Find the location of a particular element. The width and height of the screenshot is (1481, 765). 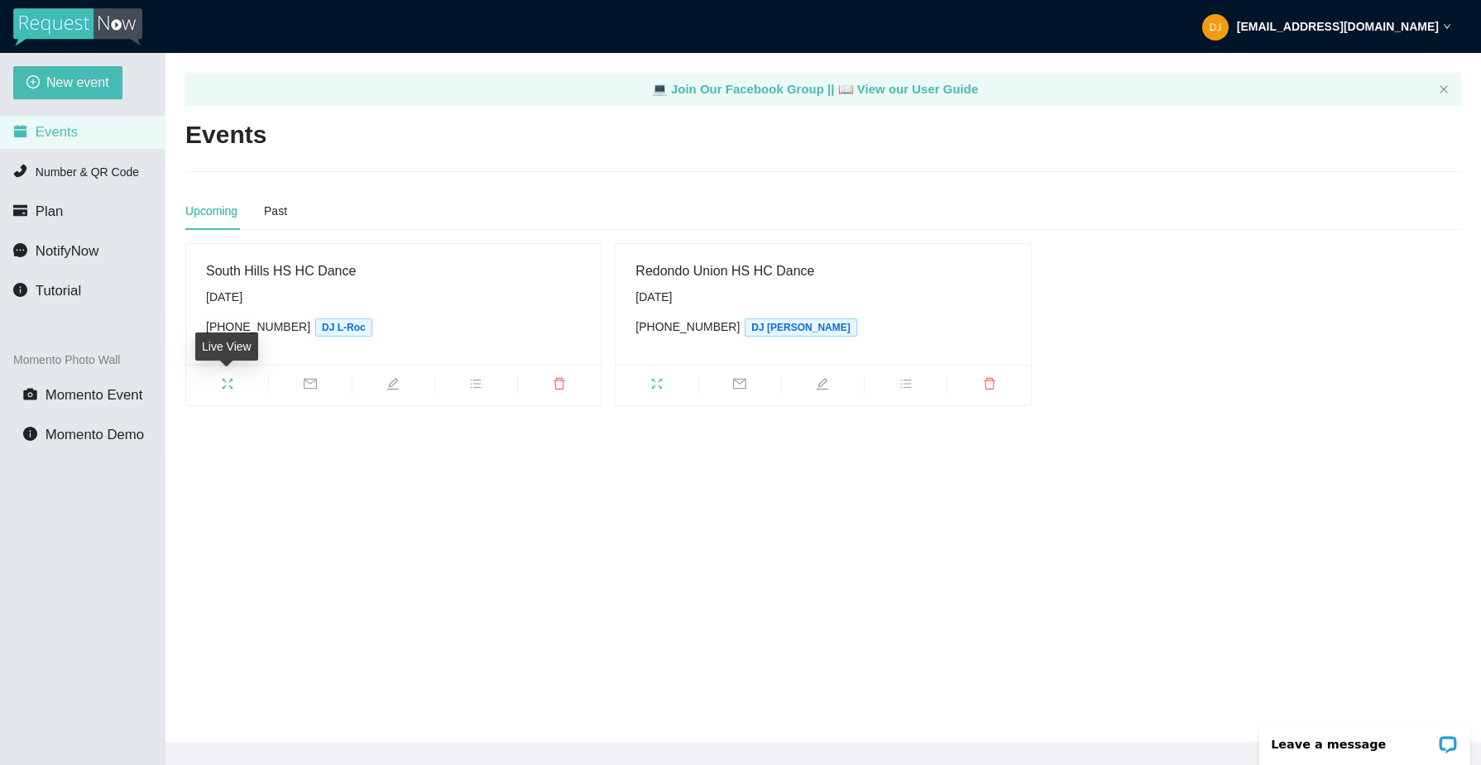

button: Open LiveChat chat widget is located at coordinates (200, 31).